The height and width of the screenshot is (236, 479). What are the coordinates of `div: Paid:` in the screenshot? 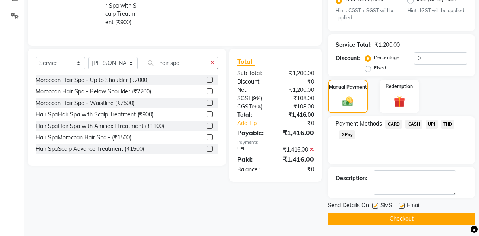 It's located at (253, 159).